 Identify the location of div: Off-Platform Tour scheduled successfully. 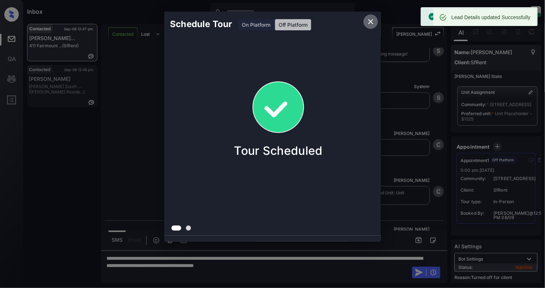
(477, 17).